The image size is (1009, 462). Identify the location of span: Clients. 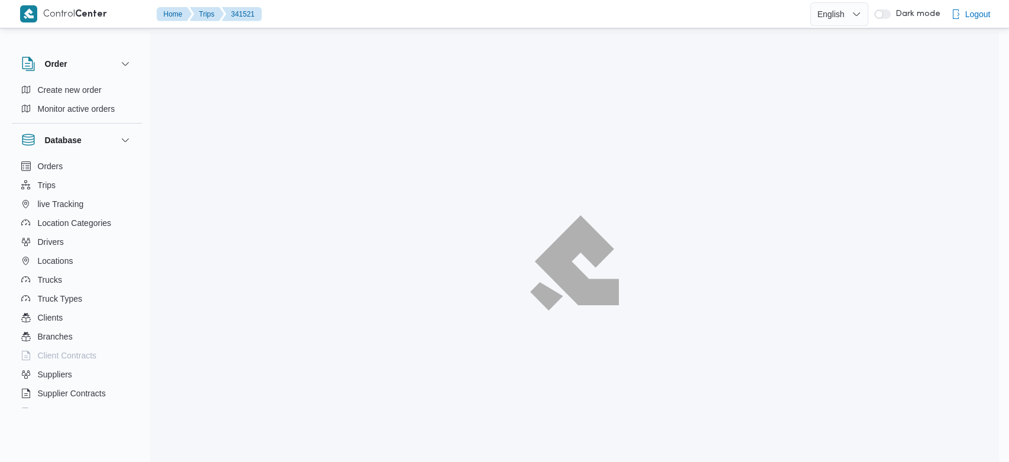
(50, 317).